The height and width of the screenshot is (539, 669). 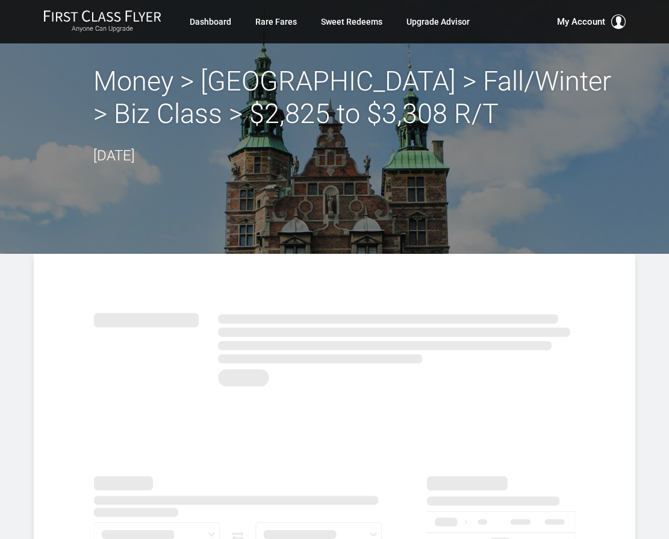 I want to click on a: Upgrade Advisor, so click(x=438, y=22).